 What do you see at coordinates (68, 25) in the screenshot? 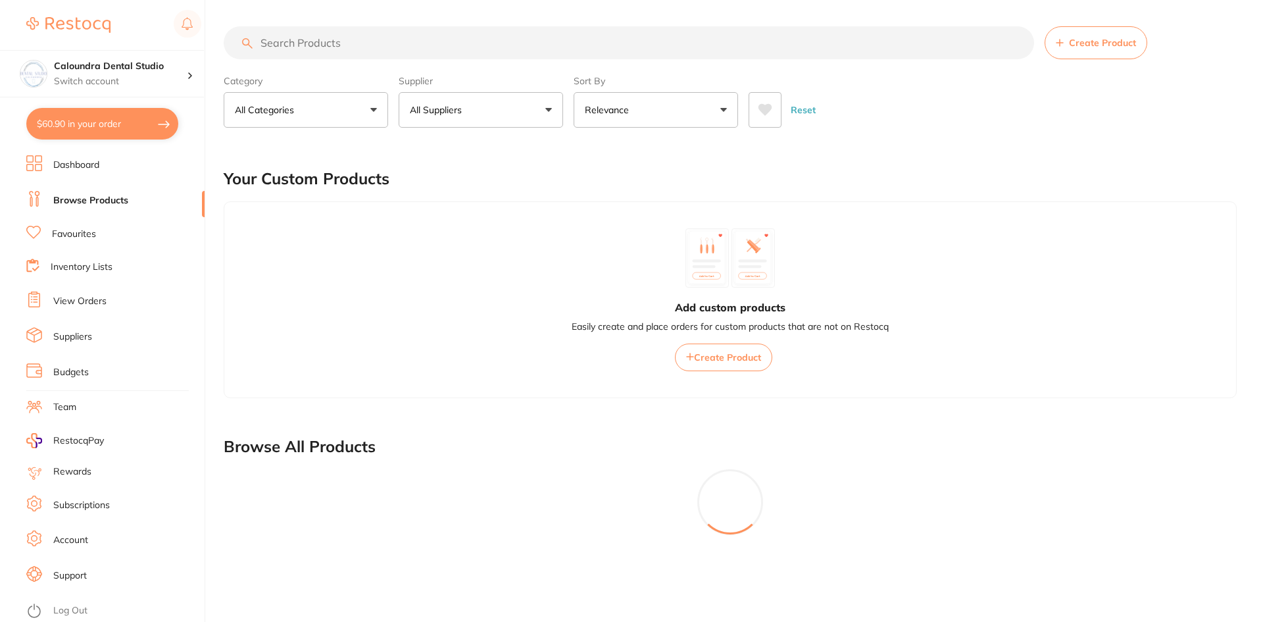
I see `a: Restocq Logo` at bounding box center [68, 25].